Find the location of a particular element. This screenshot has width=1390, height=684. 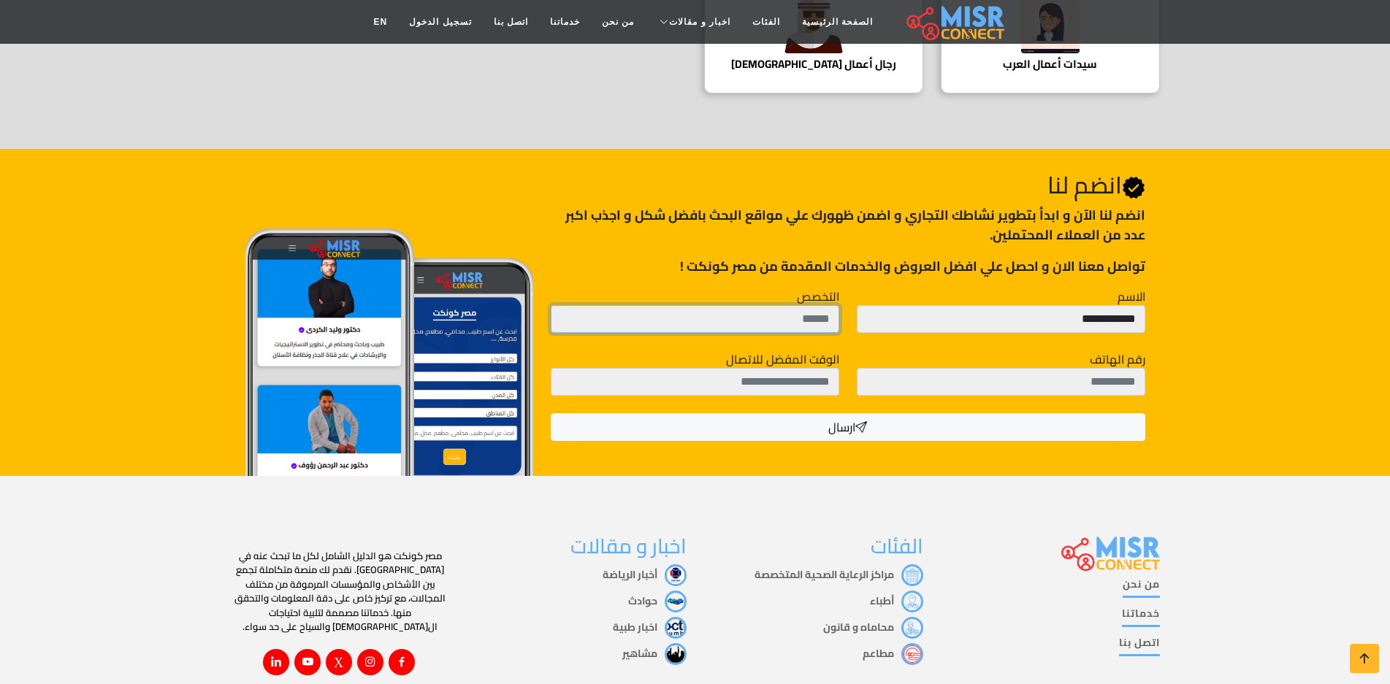

img: Join Misr Connect is located at coordinates (389, 363).